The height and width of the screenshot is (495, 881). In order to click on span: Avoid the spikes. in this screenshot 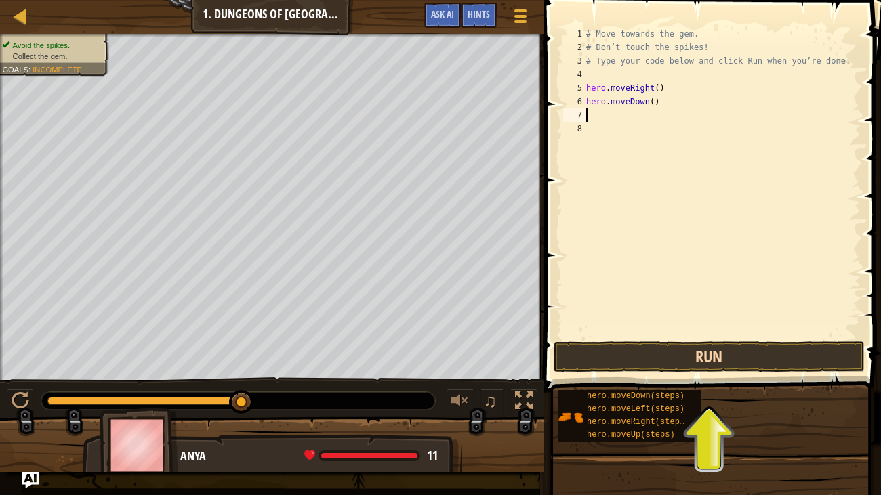, I will do `click(41, 45)`.